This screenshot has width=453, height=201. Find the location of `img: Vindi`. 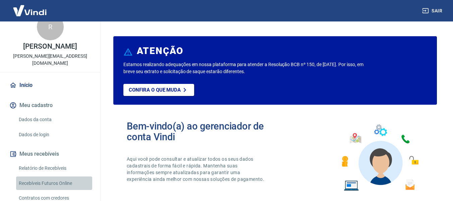

img: Vindi is located at coordinates (30, 10).